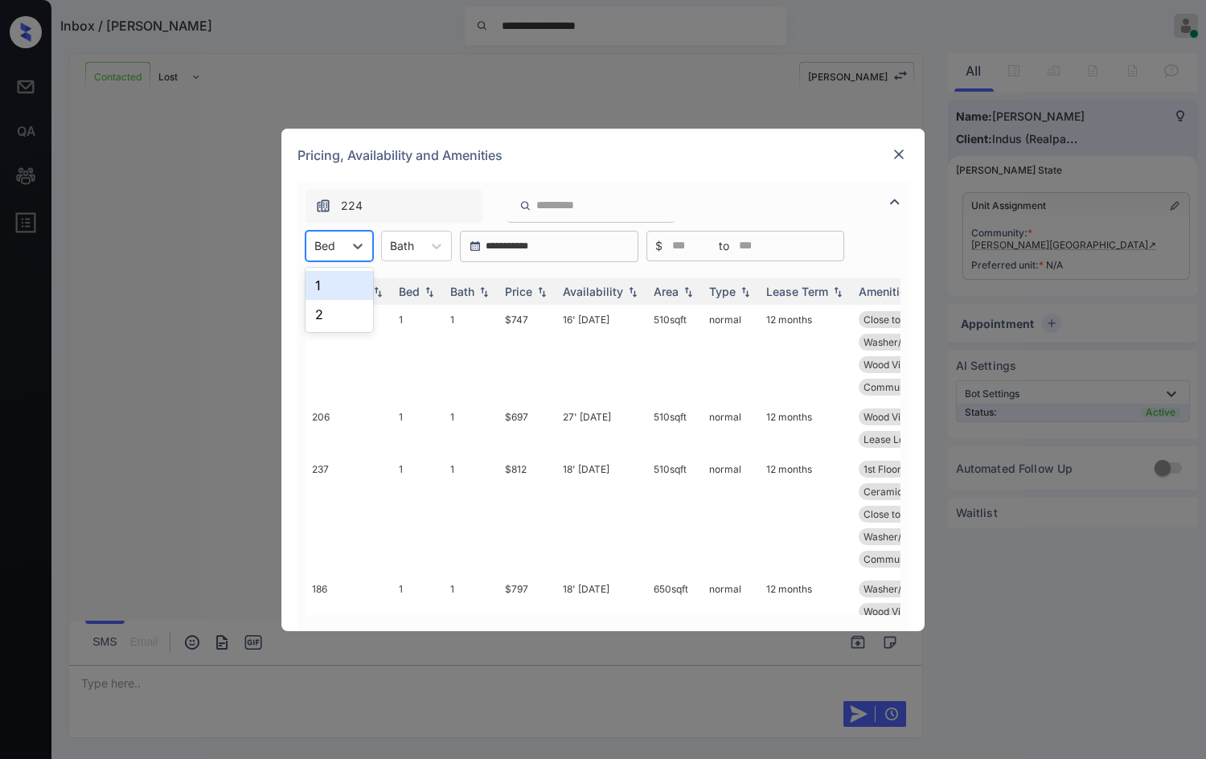 The height and width of the screenshot is (759, 1206). Describe the element at coordinates (527, 611) in the screenshot. I see `td: $797` at that location.